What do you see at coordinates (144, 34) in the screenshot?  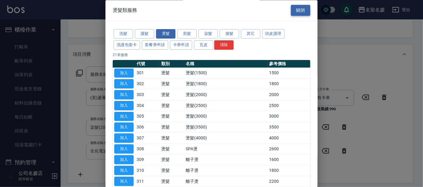 I see `button: 護髮` at bounding box center [144, 34].